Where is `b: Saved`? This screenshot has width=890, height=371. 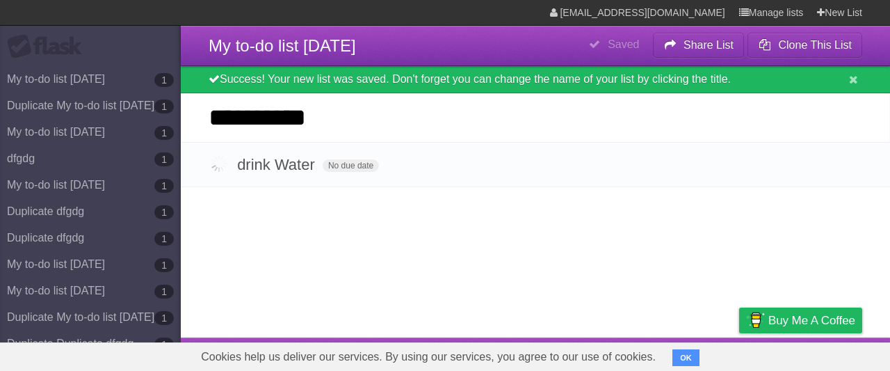 b: Saved is located at coordinates (623, 44).